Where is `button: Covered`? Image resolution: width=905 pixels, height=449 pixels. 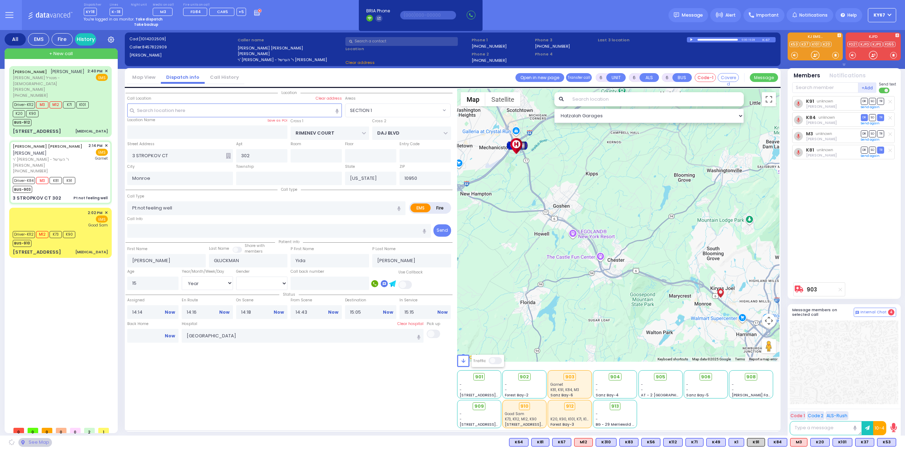 button: Covered is located at coordinates (728, 77).